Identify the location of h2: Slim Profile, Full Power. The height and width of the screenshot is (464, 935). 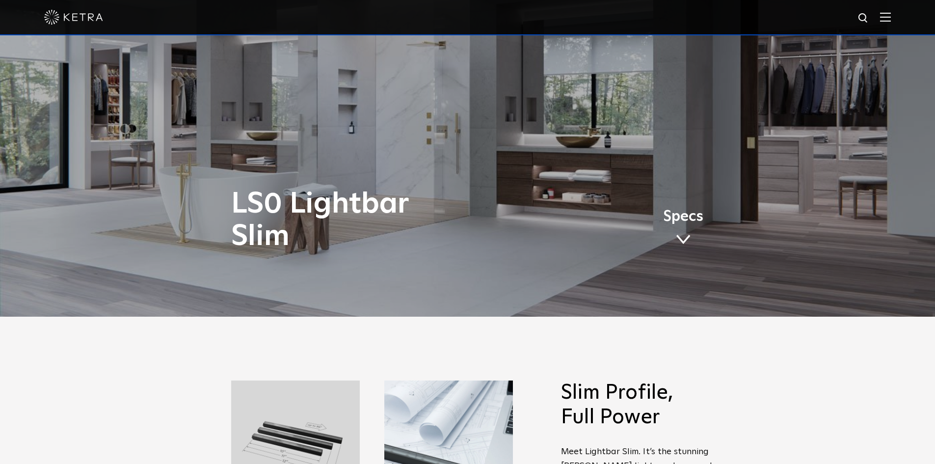
(637, 405).